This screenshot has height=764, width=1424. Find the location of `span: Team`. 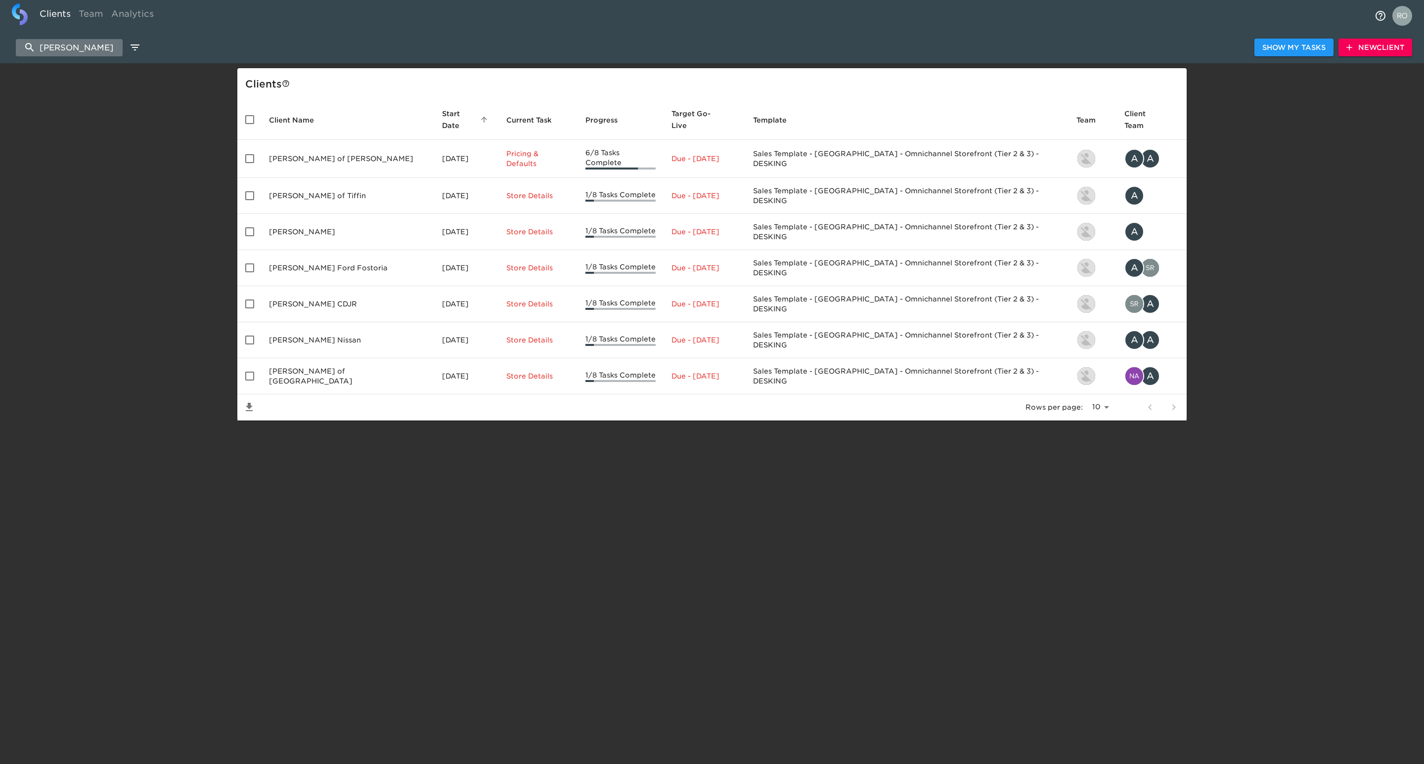

span: Team is located at coordinates (1092, 120).